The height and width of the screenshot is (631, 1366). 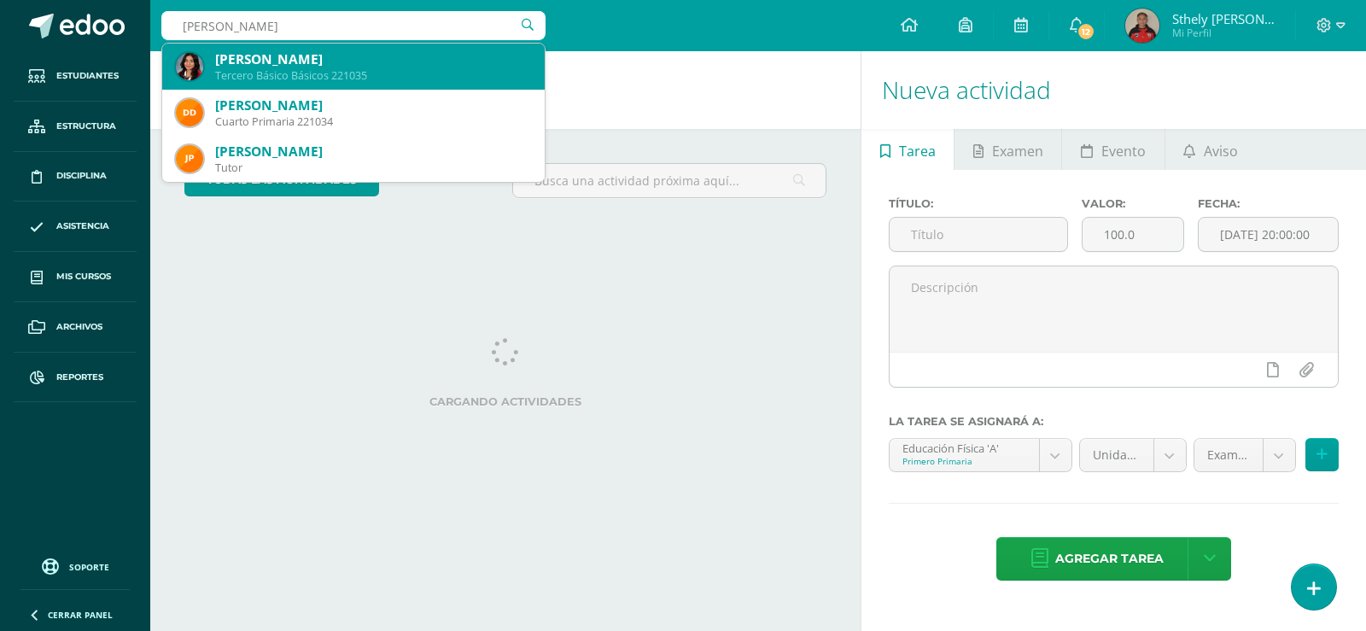 I want to click on div: Cuarto Primaria 221034, so click(x=373, y=121).